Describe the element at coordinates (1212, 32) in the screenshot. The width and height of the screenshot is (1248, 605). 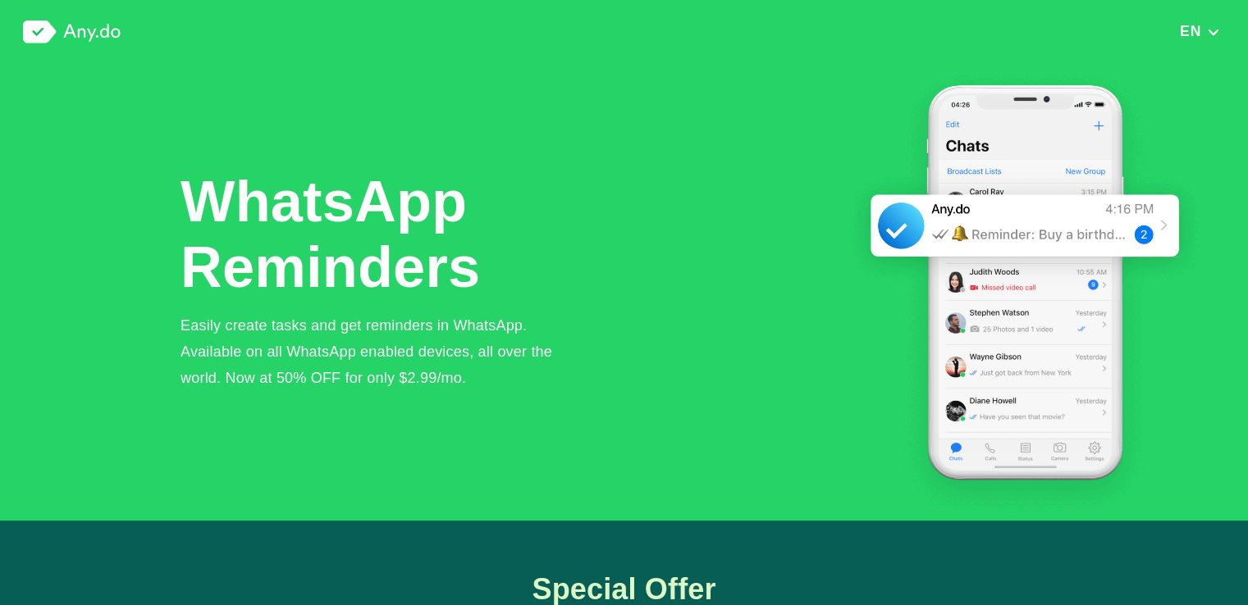
I see `img: down` at that location.